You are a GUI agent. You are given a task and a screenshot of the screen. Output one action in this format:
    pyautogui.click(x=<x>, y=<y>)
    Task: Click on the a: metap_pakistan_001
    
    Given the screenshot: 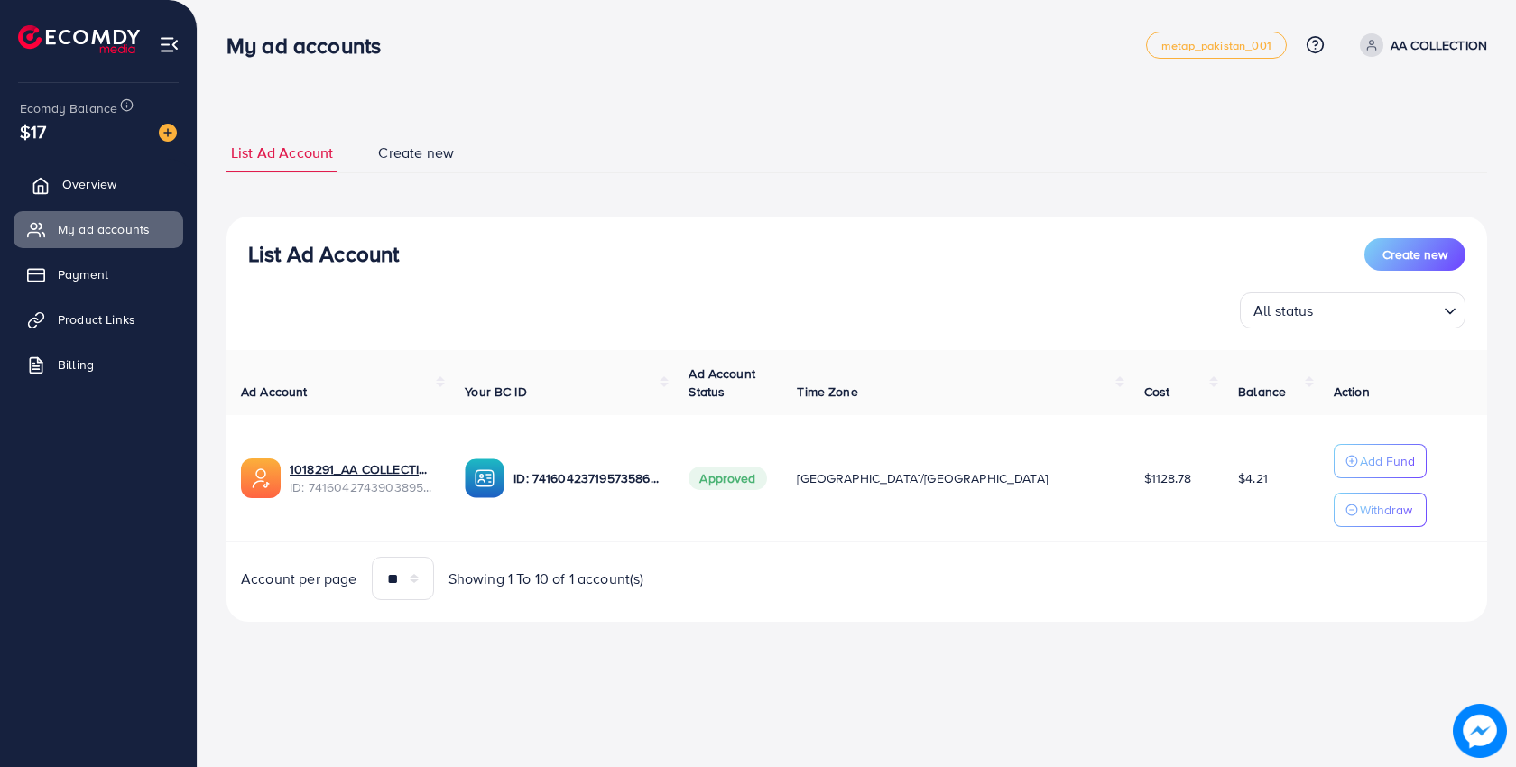 What is the action you would take?
    pyautogui.click(x=1216, y=45)
    